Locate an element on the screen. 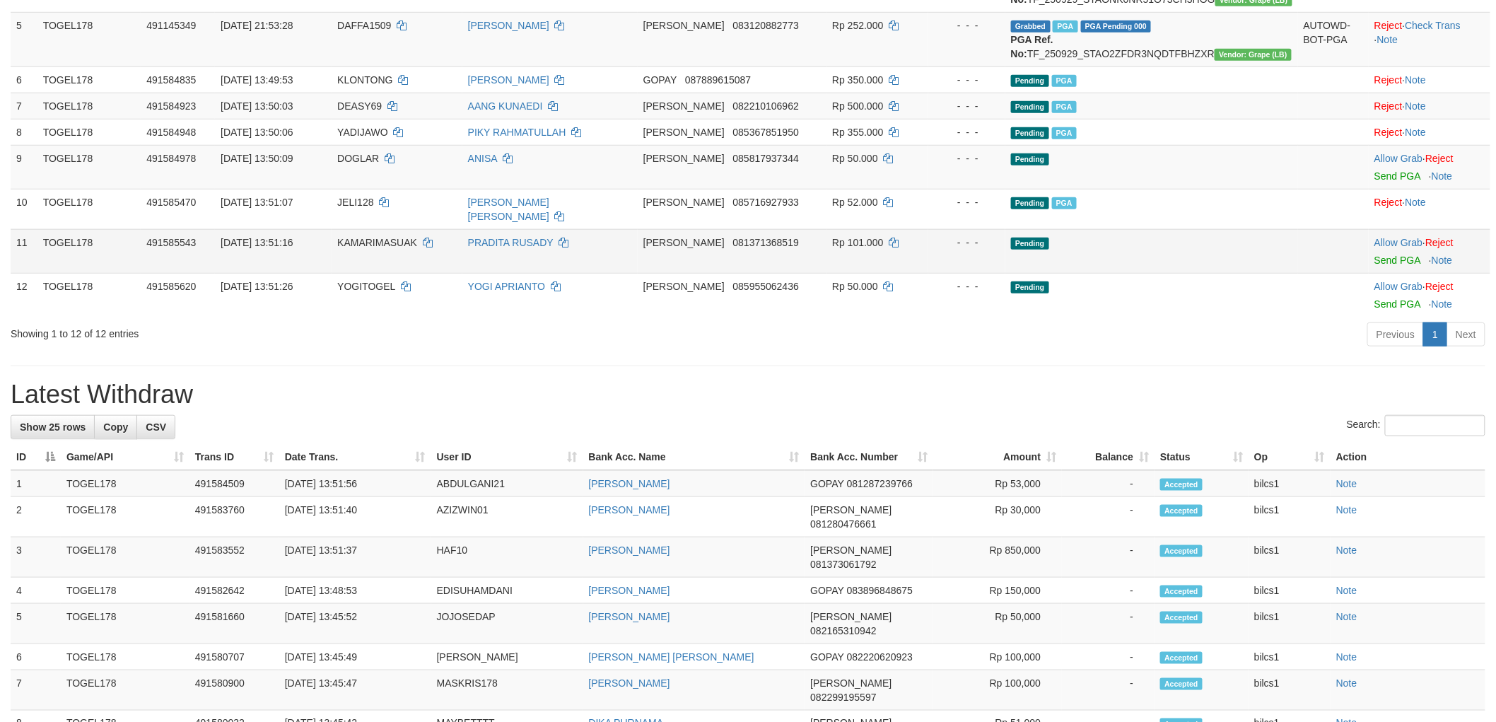  td: Rp 53,000 is located at coordinates (997, 483).